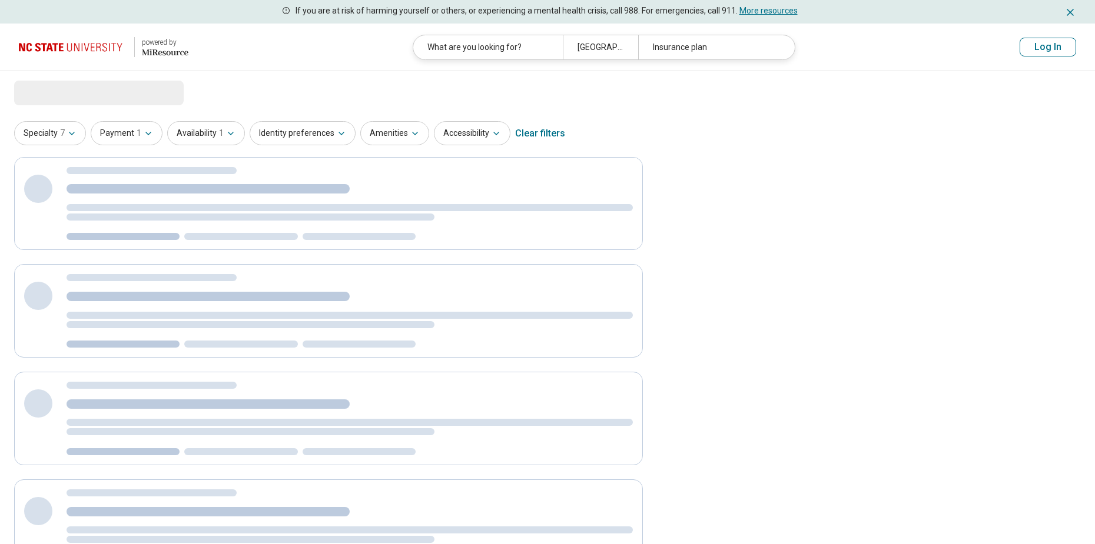  Describe the element at coordinates (768, 11) in the screenshot. I see `a: More resources` at that location.